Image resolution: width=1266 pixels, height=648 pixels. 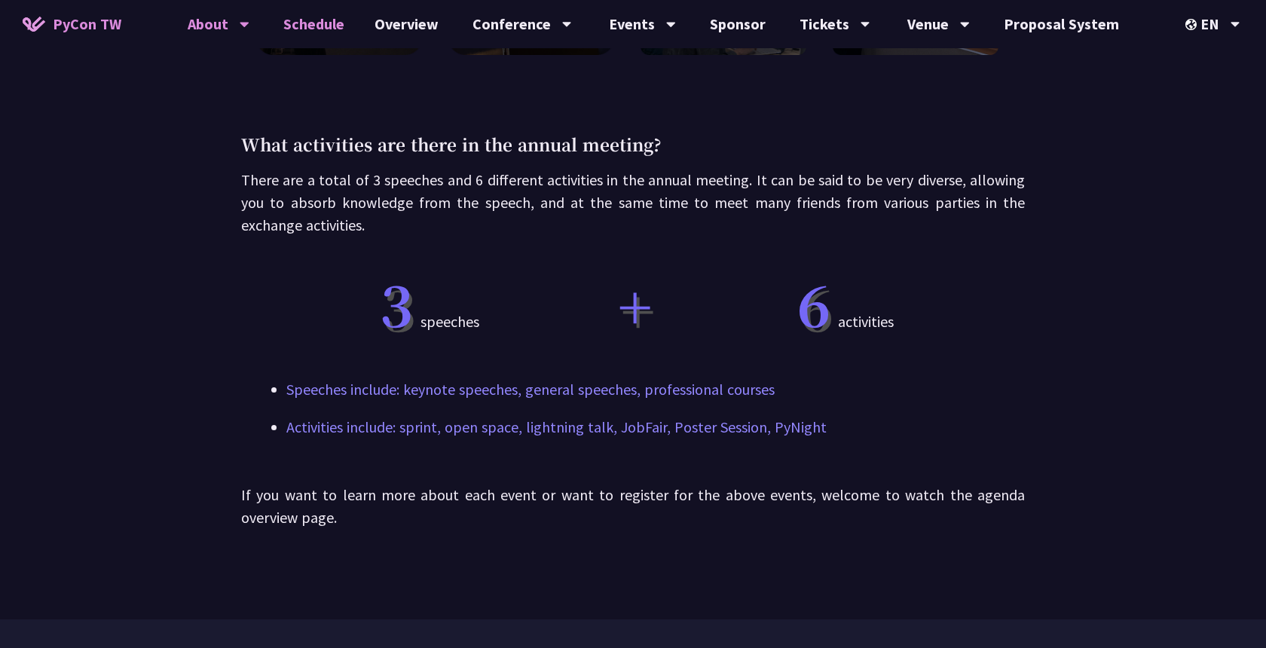 I want to click on img: Locale Icon, so click(x=1193, y=24).